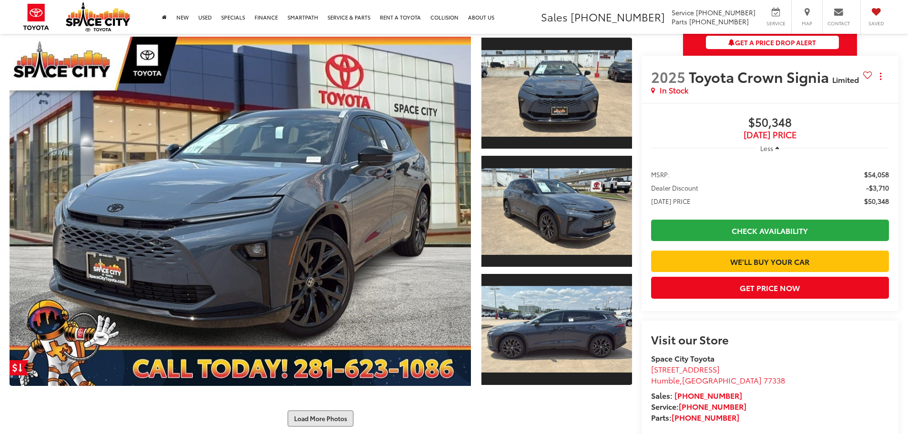  Describe the element at coordinates (19, 368) in the screenshot. I see `a: Get Price Drop Alert` at that location.